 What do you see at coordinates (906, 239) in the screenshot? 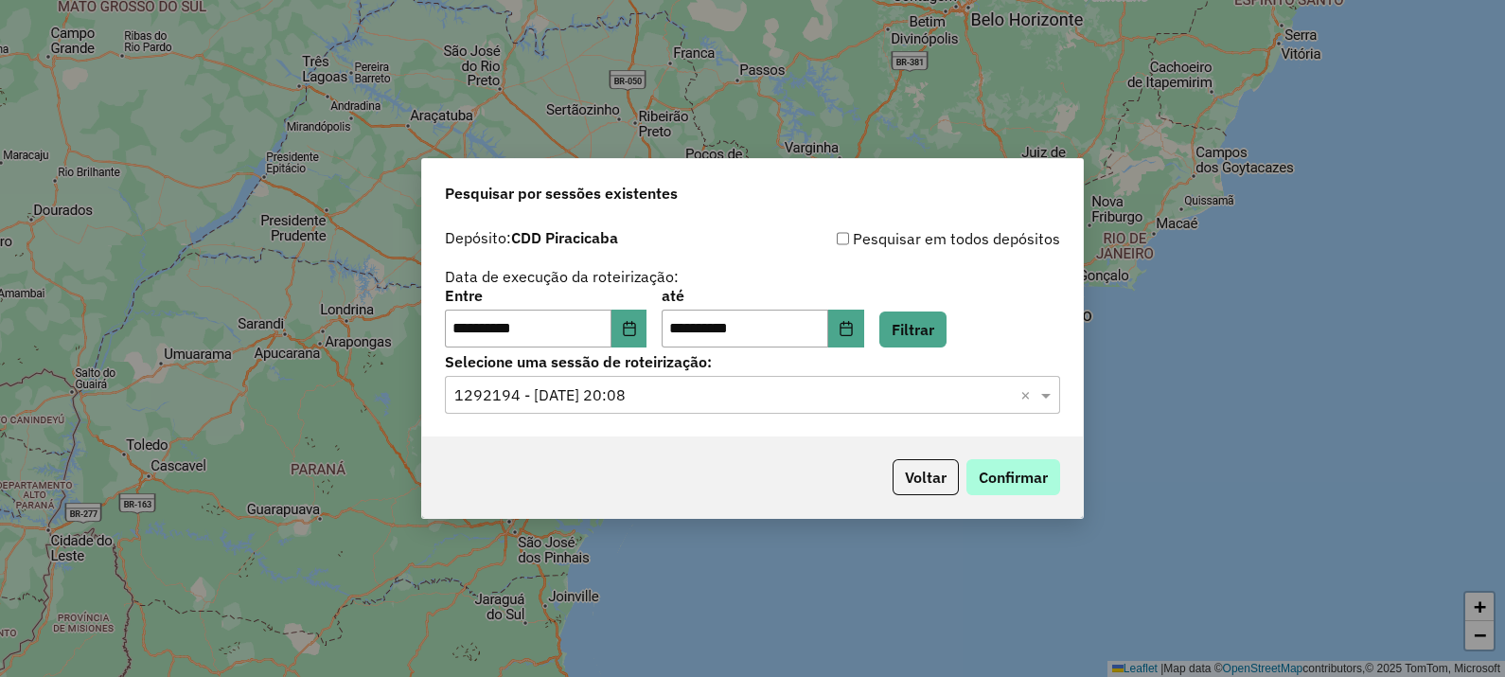
I see `div: Pesquisar em todos depósitos` at bounding box center [906, 239].